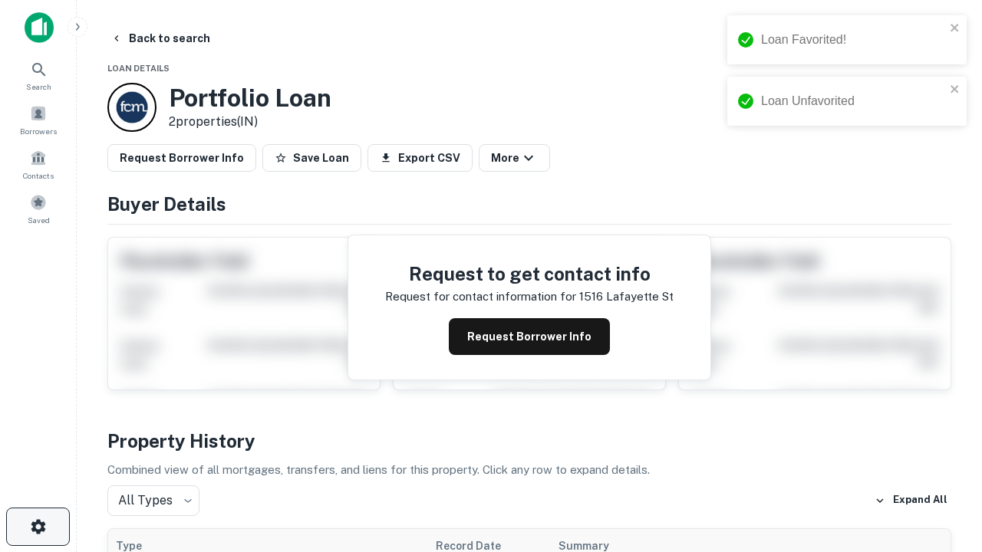 This screenshot has width=982, height=552. I want to click on div: All Types, so click(153, 501).